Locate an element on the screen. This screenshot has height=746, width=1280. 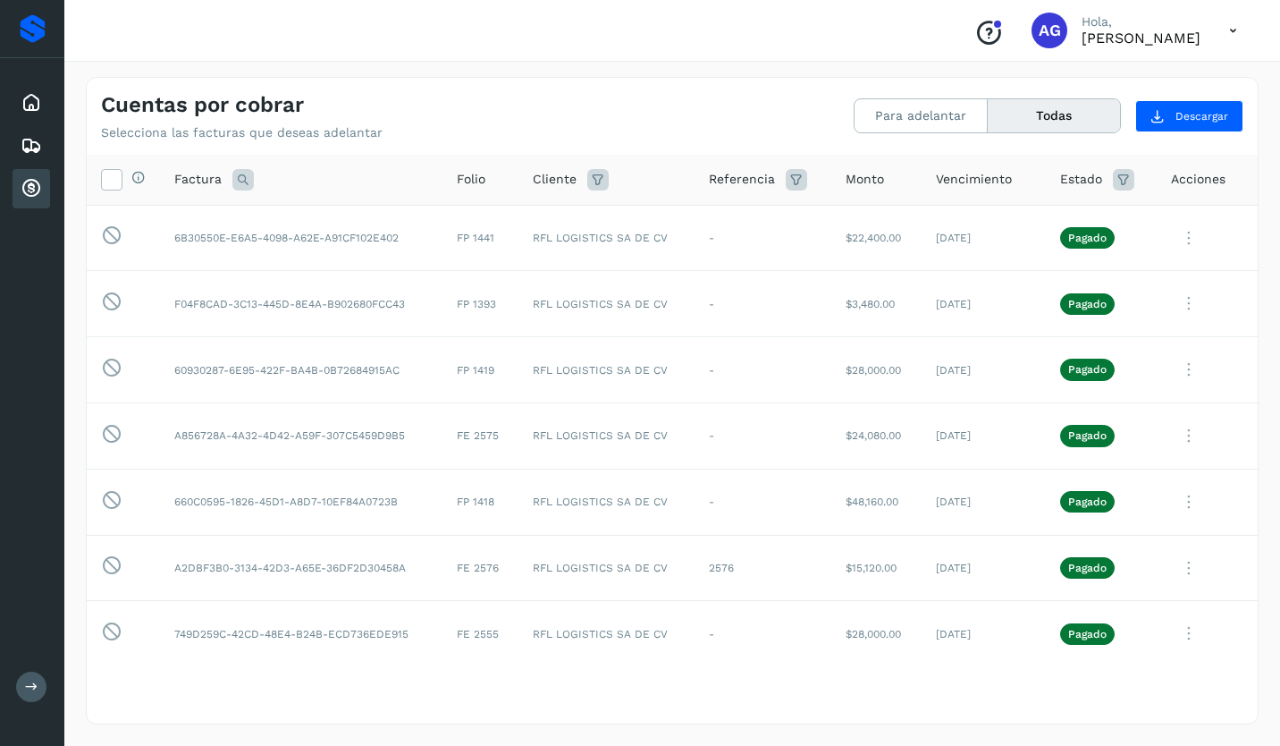
td: $15,120.00 is located at coordinates (876, 568).